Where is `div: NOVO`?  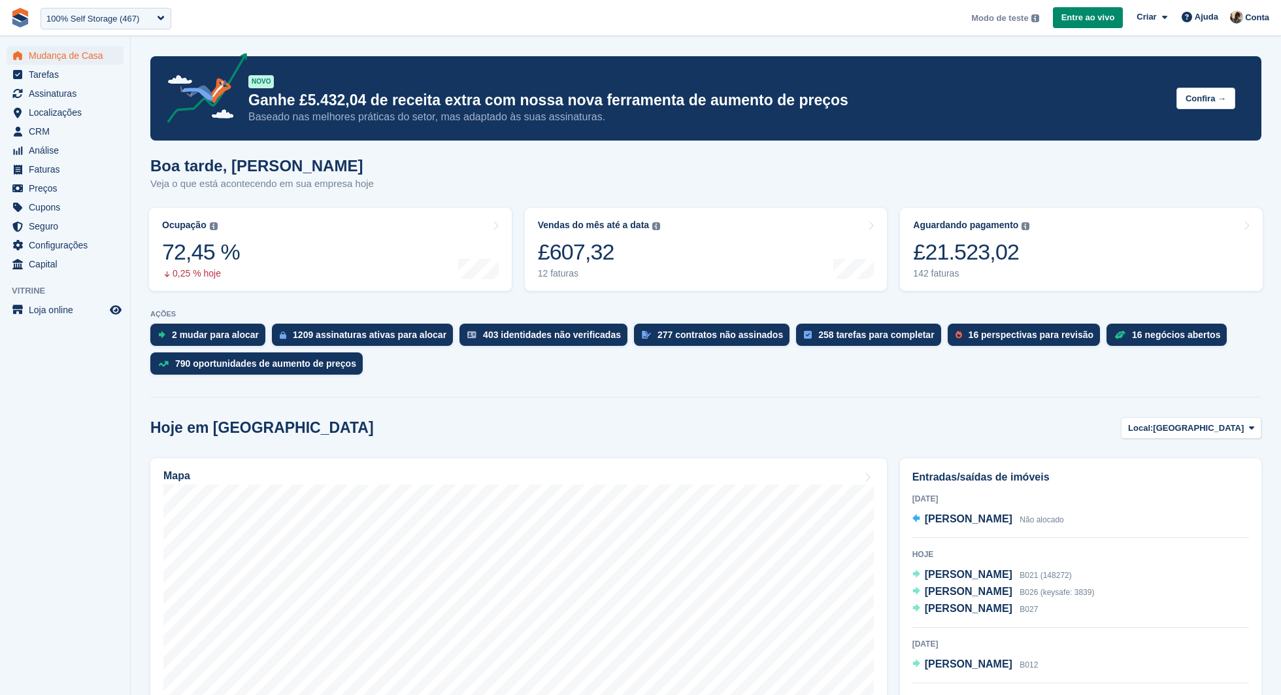
div: NOVO is located at coordinates (261, 82).